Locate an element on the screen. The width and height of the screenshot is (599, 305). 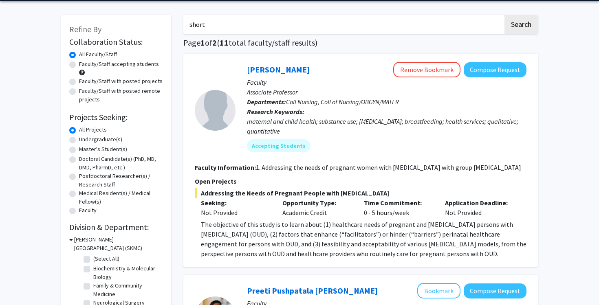
div: 0 - 5 hours/week is located at coordinates (399, 208).